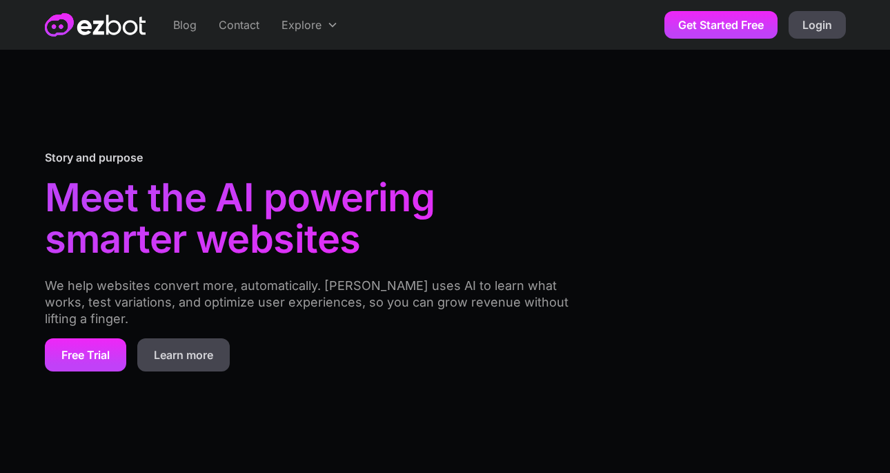  What do you see at coordinates (94, 157) in the screenshot?
I see `div: Story and purpose` at bounding box center [94, 157].